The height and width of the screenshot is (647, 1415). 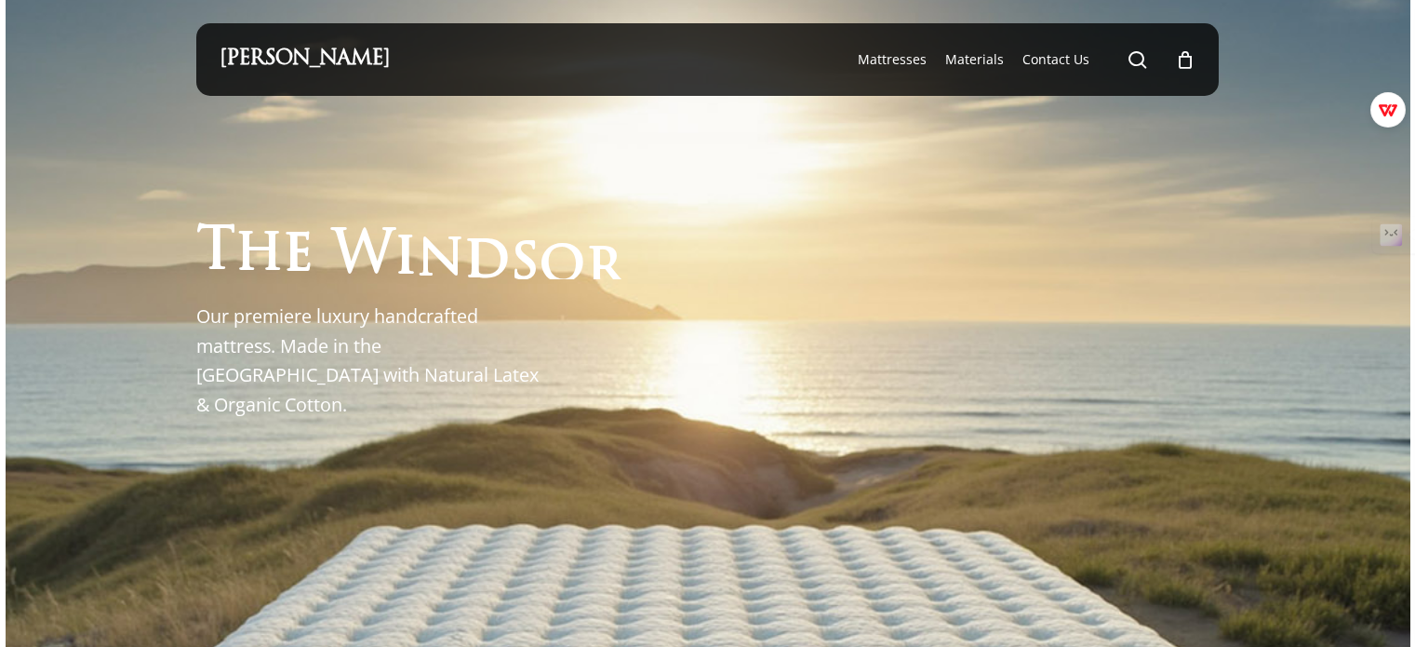 What do you see at coordinates (892, 60) in the screenshot?
I see `a: Mattresses` at bounding box center [892, 60].